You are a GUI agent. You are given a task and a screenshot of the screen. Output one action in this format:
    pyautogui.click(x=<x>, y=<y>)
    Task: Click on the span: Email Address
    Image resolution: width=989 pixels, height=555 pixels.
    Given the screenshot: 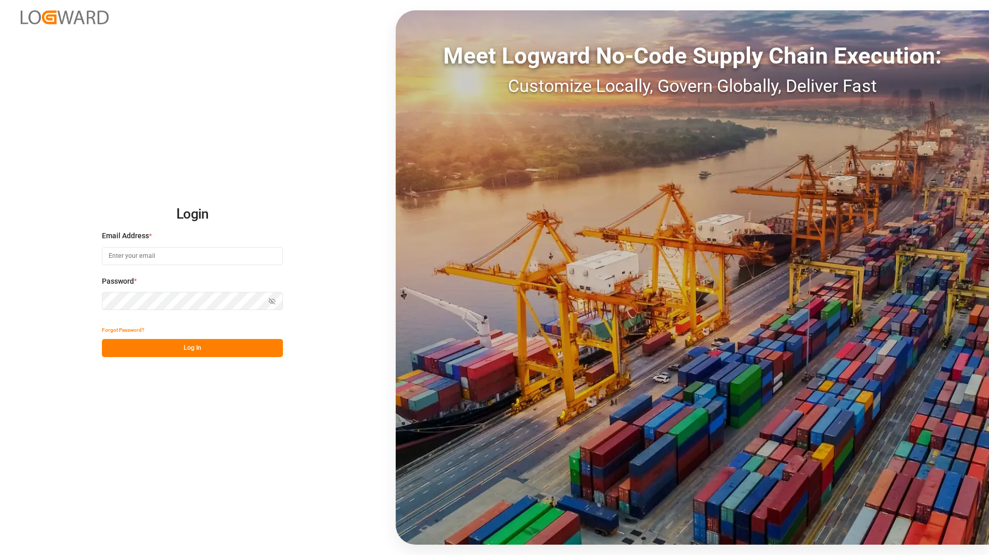 What is the action you would take?
    pyautogui.click(x=125, y=236)
    